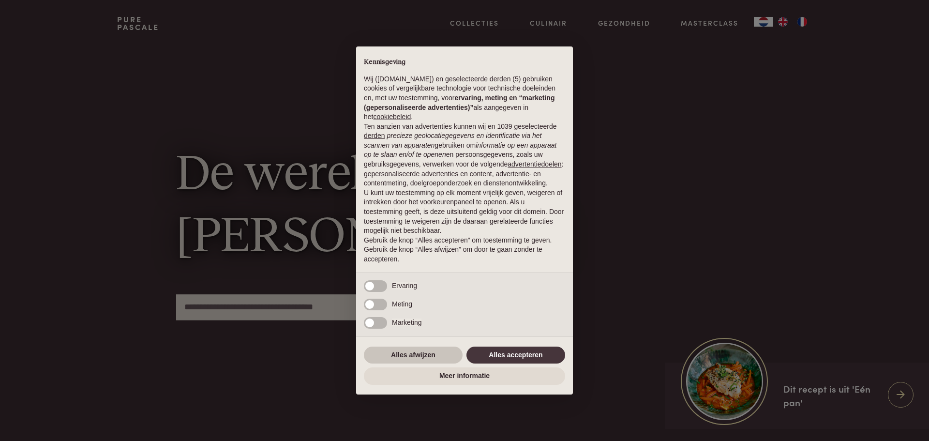 This screenshot has height=441, width=929. Describe the element at coordinates (464, 212) in the screenshot. I see `p: U kunt uw toestemming op elk moment vrijelijk geven, weigeren of intrekken door het voorkeurenpan...` at that location.